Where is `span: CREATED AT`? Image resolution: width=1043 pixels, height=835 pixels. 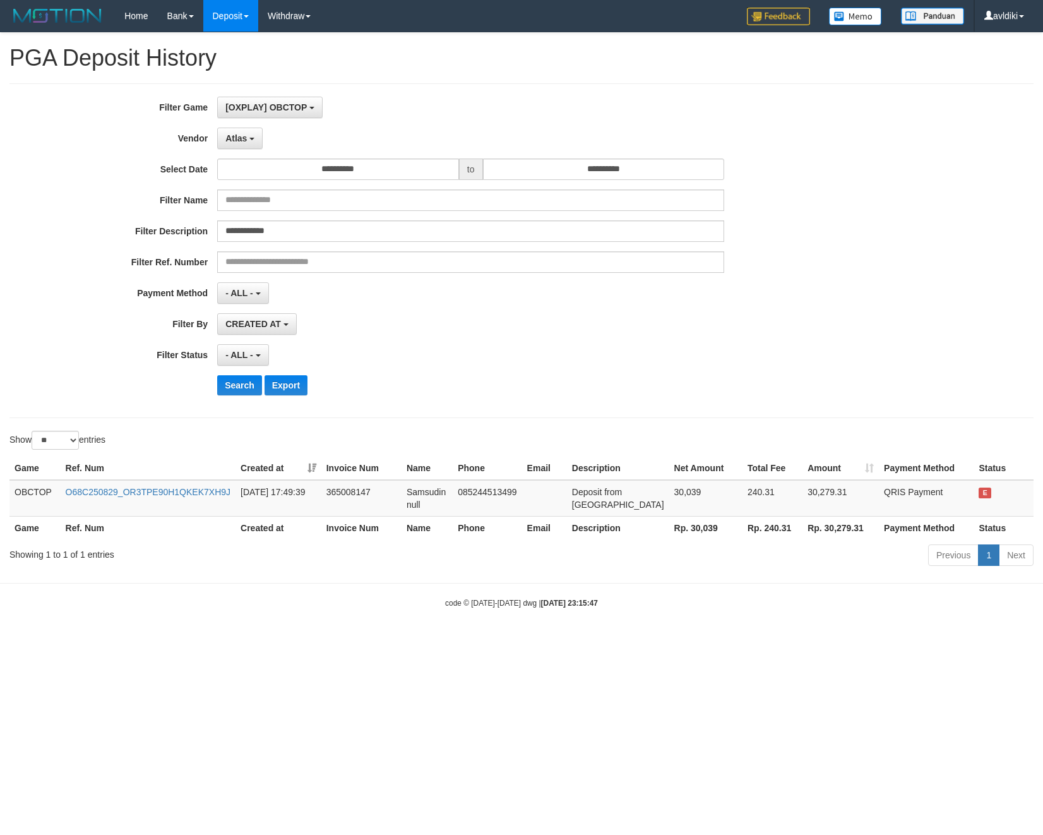
span: CREATED AT is located at coordinates (253, 324).